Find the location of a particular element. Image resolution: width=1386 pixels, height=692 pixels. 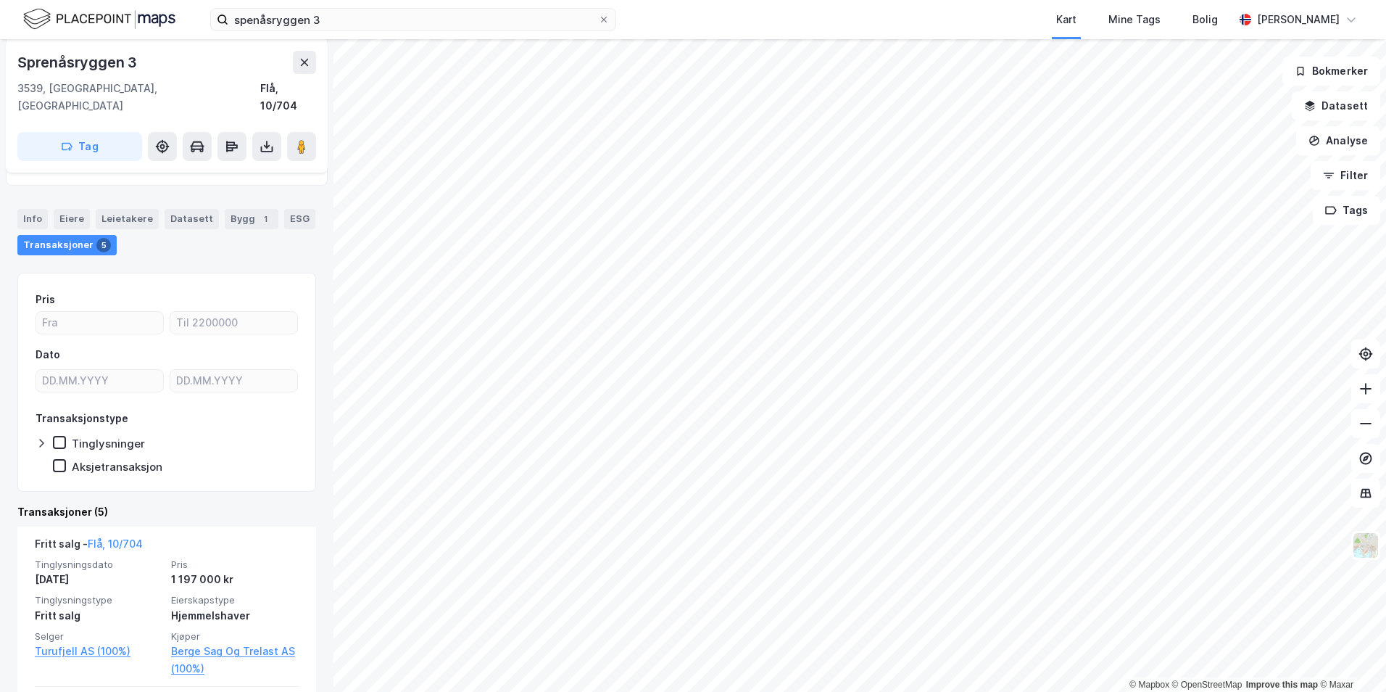

button: Tag is located at coordinates (80, 146).